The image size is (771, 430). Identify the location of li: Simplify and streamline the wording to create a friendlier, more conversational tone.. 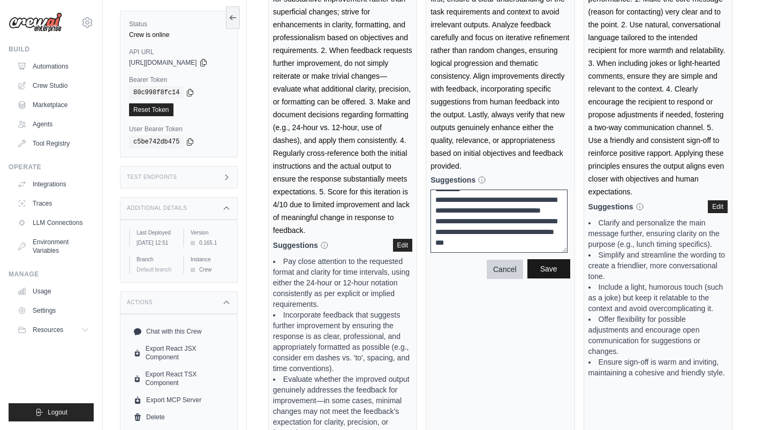
(658, 265).